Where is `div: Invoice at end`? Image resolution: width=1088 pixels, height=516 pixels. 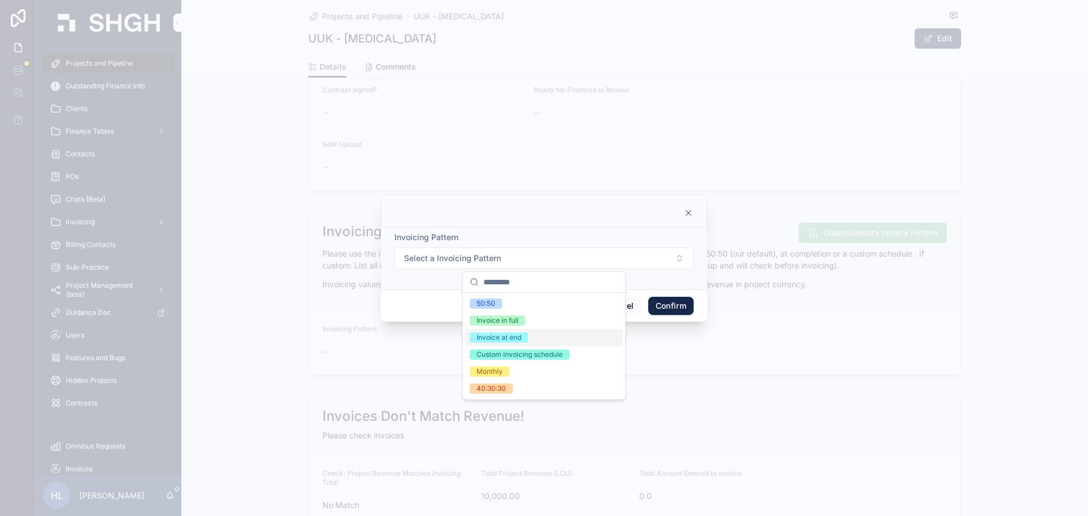
div: Invoice at end is located at coordinates (499, 338).